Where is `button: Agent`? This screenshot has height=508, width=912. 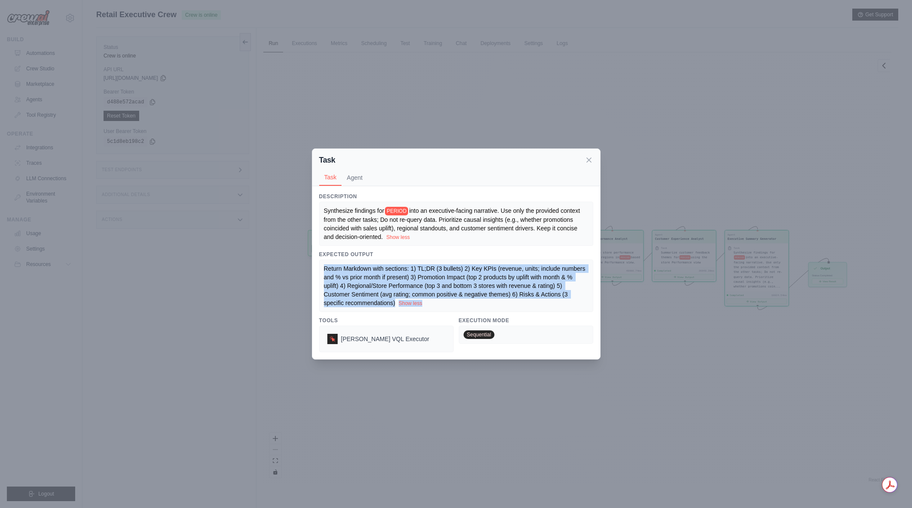 button: Agent is located at coordinates (354, 178).